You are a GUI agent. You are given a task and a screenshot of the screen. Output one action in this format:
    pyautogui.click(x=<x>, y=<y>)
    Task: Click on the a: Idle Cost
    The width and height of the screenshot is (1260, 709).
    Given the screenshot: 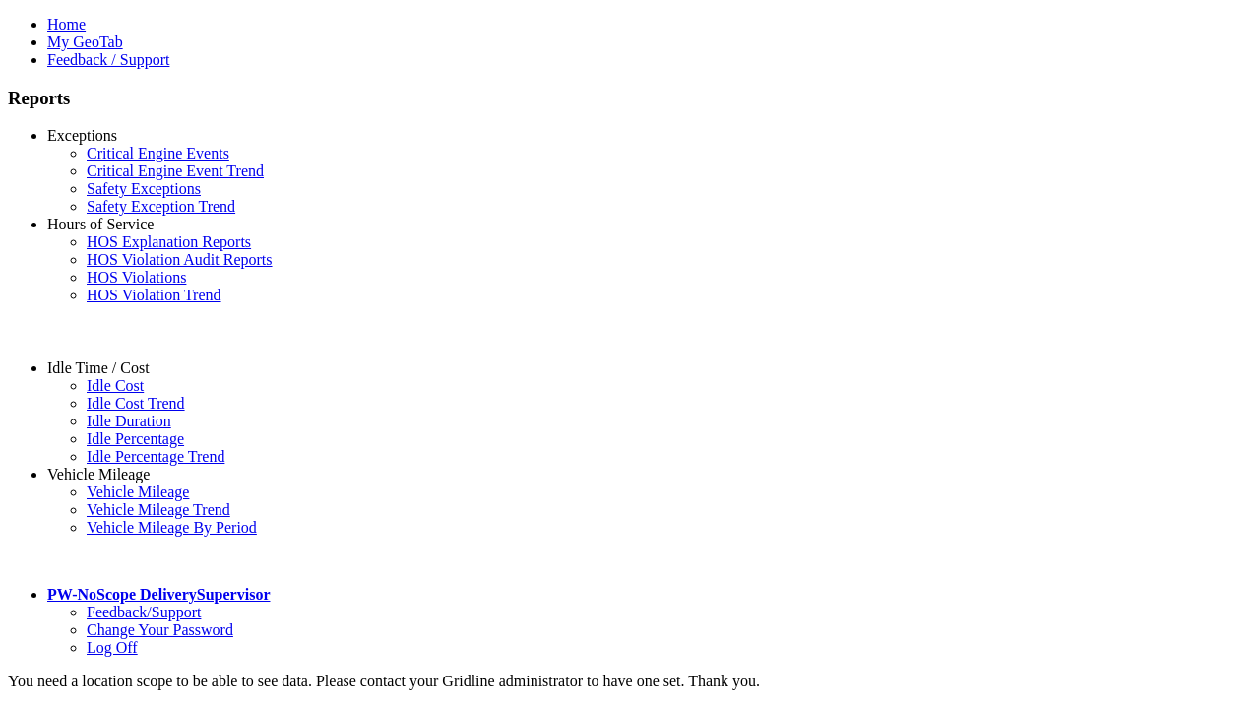 What is the action you would take?
    pyautogui.click(x=115, y=385)
    